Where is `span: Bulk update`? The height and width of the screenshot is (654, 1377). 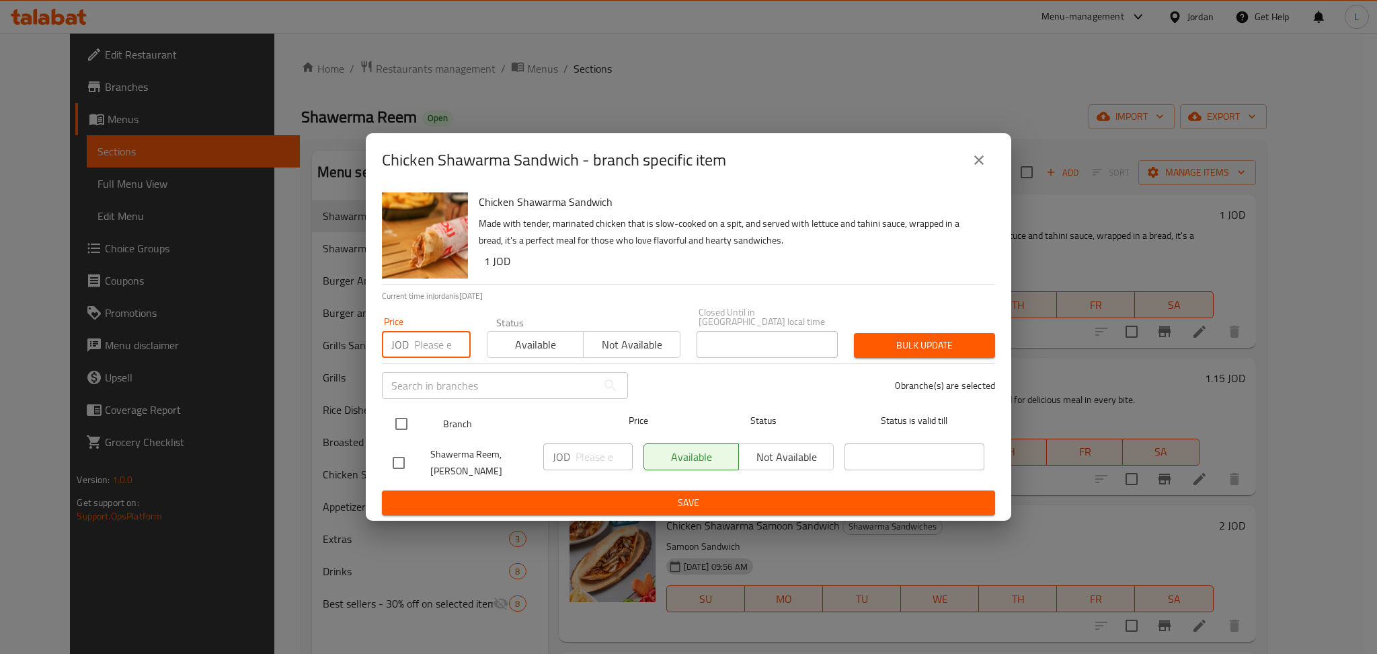
span: Bulk update is located at coordinates (925, 345).